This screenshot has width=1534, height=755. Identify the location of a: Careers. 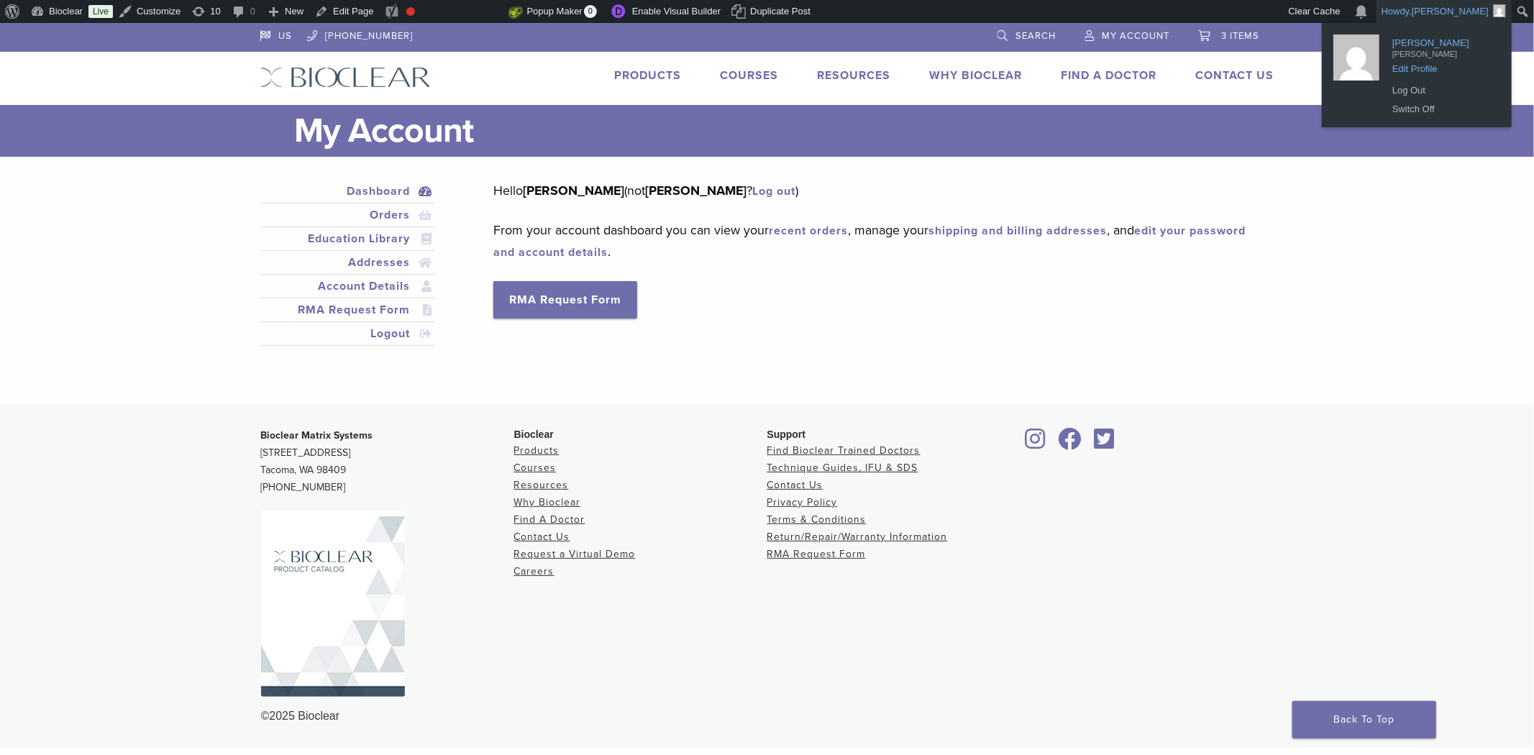
(534, 571).